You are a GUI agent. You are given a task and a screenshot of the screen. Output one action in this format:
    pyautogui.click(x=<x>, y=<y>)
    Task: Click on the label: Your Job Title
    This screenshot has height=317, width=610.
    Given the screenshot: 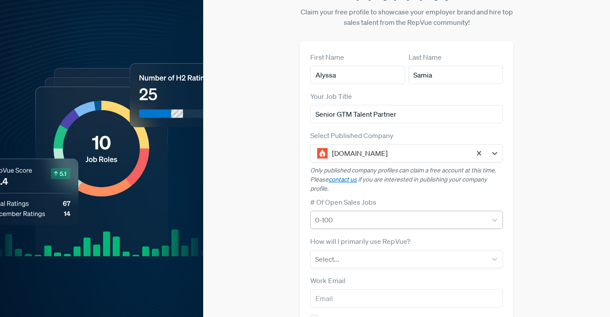 What is the action you would take?
    pyautogui.click(x=331, y=96)
    